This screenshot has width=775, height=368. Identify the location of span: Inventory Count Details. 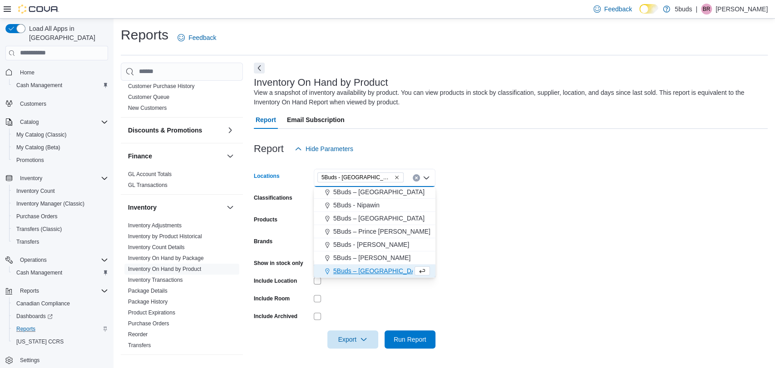
(156, 247).